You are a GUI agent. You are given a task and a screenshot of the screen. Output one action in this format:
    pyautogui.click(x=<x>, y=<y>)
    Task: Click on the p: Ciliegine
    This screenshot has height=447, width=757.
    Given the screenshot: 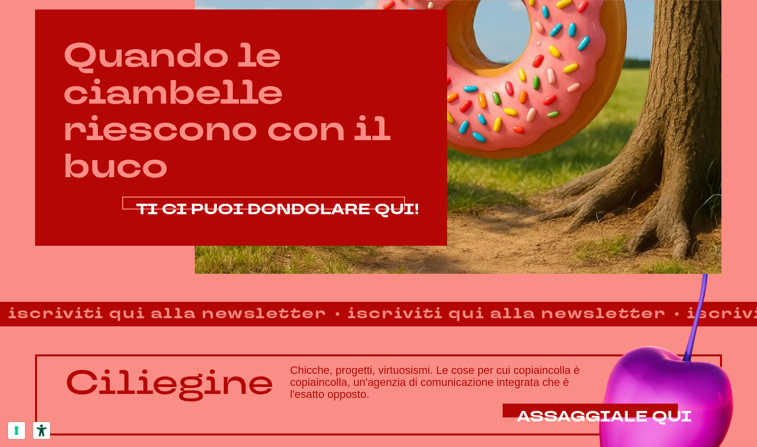 What is the action you would take?
    pyautogui.click(x=169, y=382)
    